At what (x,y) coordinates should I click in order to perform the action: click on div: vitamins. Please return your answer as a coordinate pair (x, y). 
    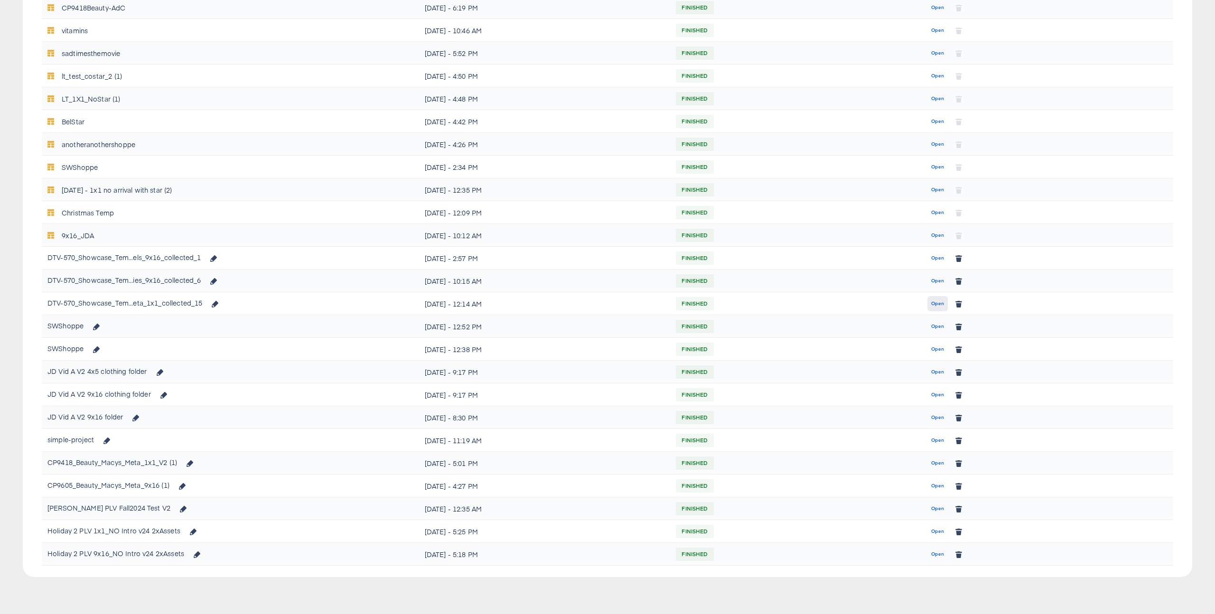
    Looking at the image, I should click on (74, 30).